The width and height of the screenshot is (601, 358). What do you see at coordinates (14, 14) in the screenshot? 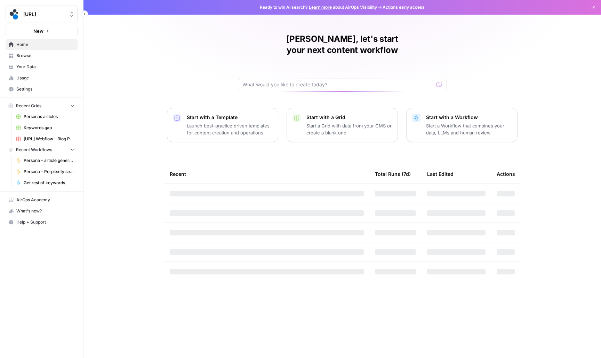
I see `img: spot.ai Logo` at bounding box center [14, 14].